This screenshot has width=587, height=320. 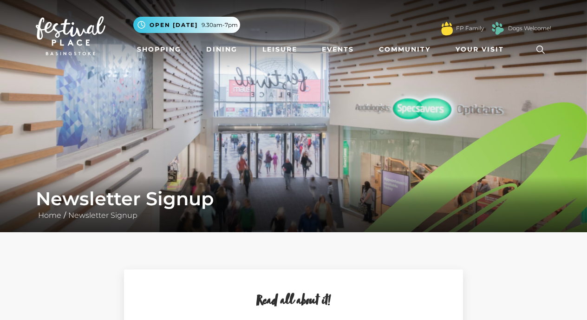 I want to click on h2: Read all about it!, so click(x=294, y=301).